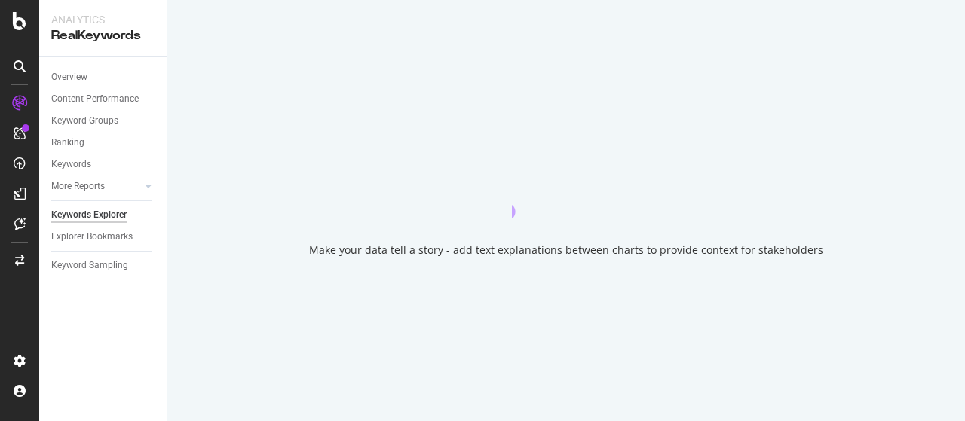 The height and width of the screenshot is (421, 965). Describe the element at coordinates (566, 191) in the screenshot. I see `div: animation` at that location.